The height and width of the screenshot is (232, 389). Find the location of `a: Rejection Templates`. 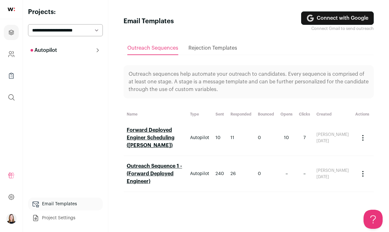

a: Rejection Templates is located at coordinates (213, 48).